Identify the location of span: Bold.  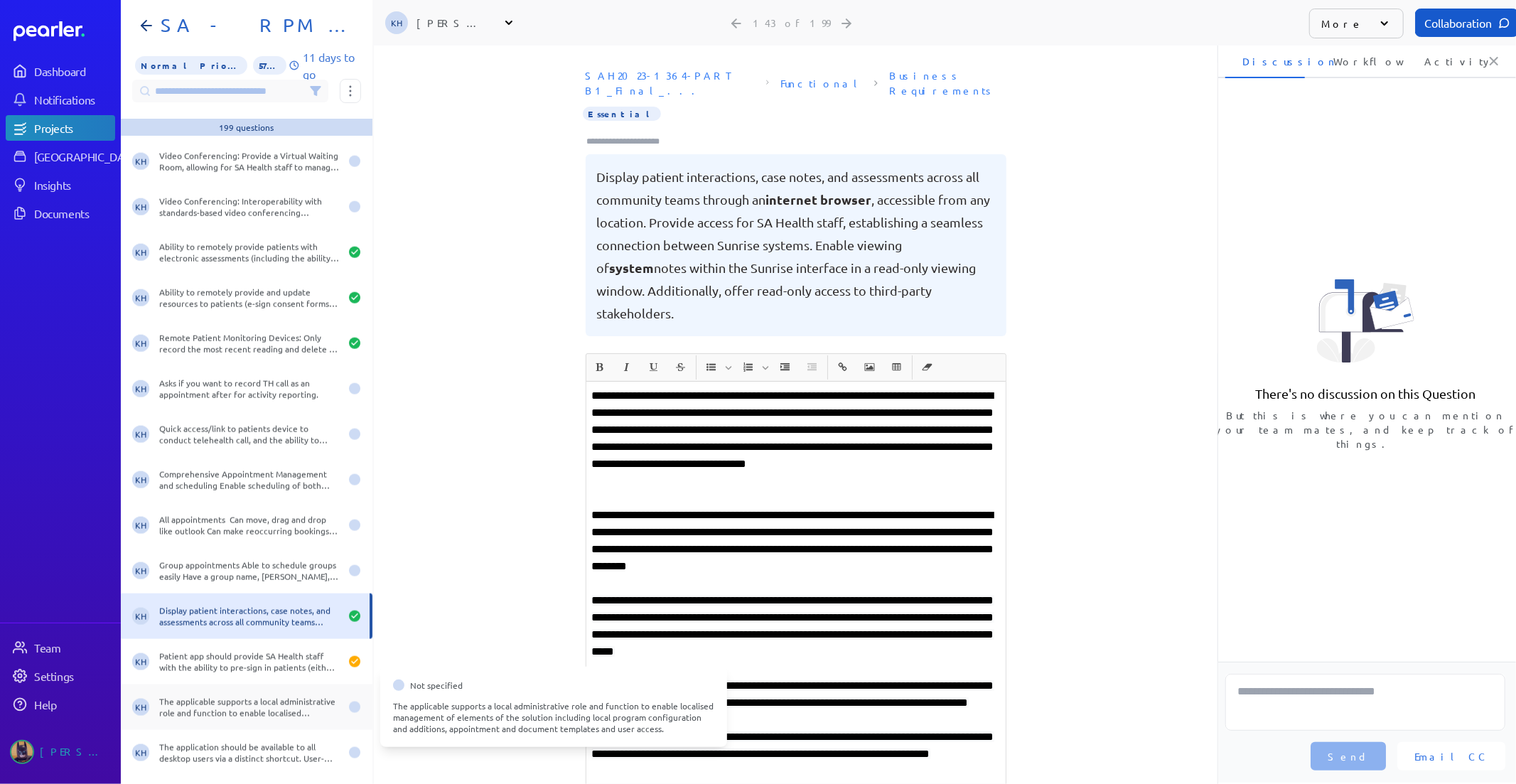
(600, 367).